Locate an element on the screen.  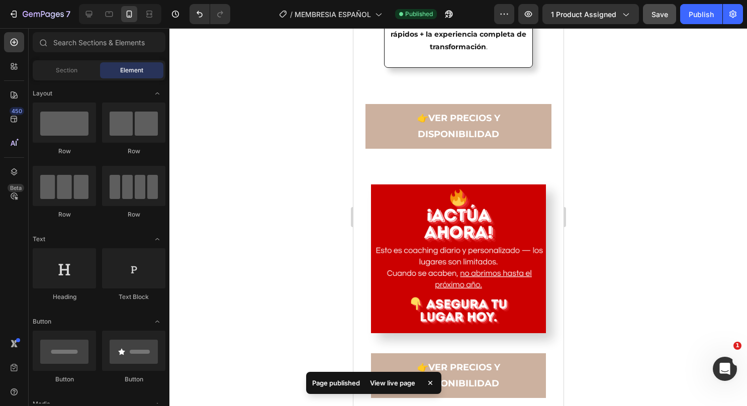
span: 1 is located at coordinates (737, 346).